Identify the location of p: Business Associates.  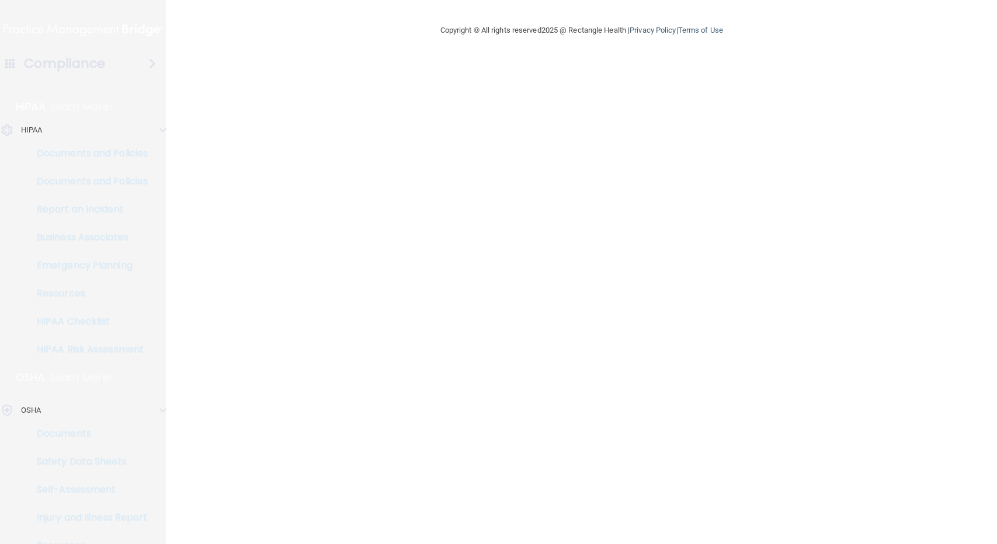
(87, 238).